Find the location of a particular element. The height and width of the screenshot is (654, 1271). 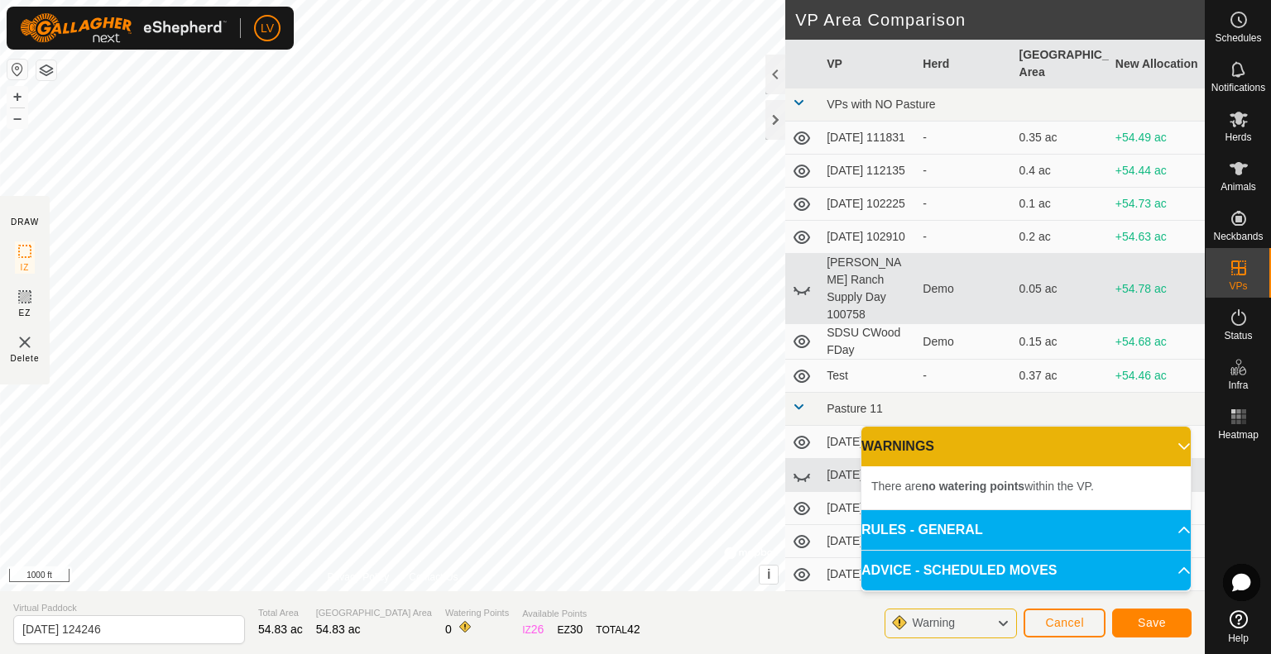

span: Neckbands is located at coordinates (1238, 237).